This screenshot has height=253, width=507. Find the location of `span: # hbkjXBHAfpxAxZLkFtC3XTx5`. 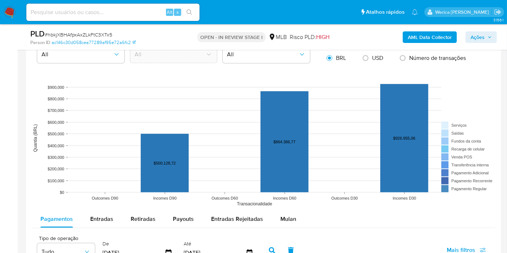

span: # hbkjXBHAfpxAxZLkFtC3XTx5 is located at coordinates (78, 35).